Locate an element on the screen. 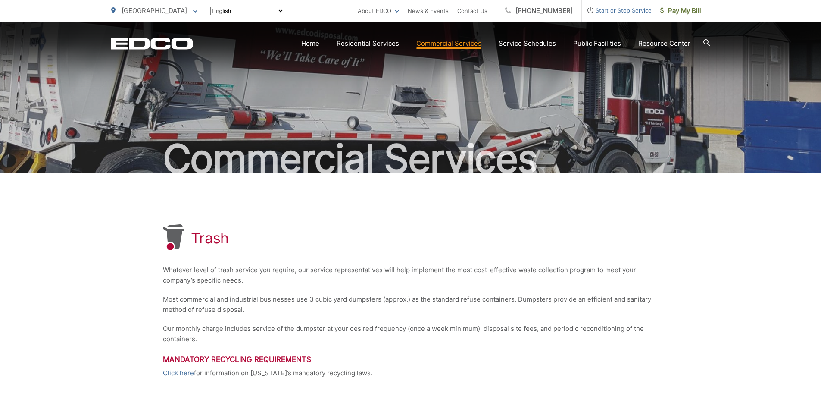 This screenshot has height=393, width=821. a: Home is located at coordinates (310, 44).